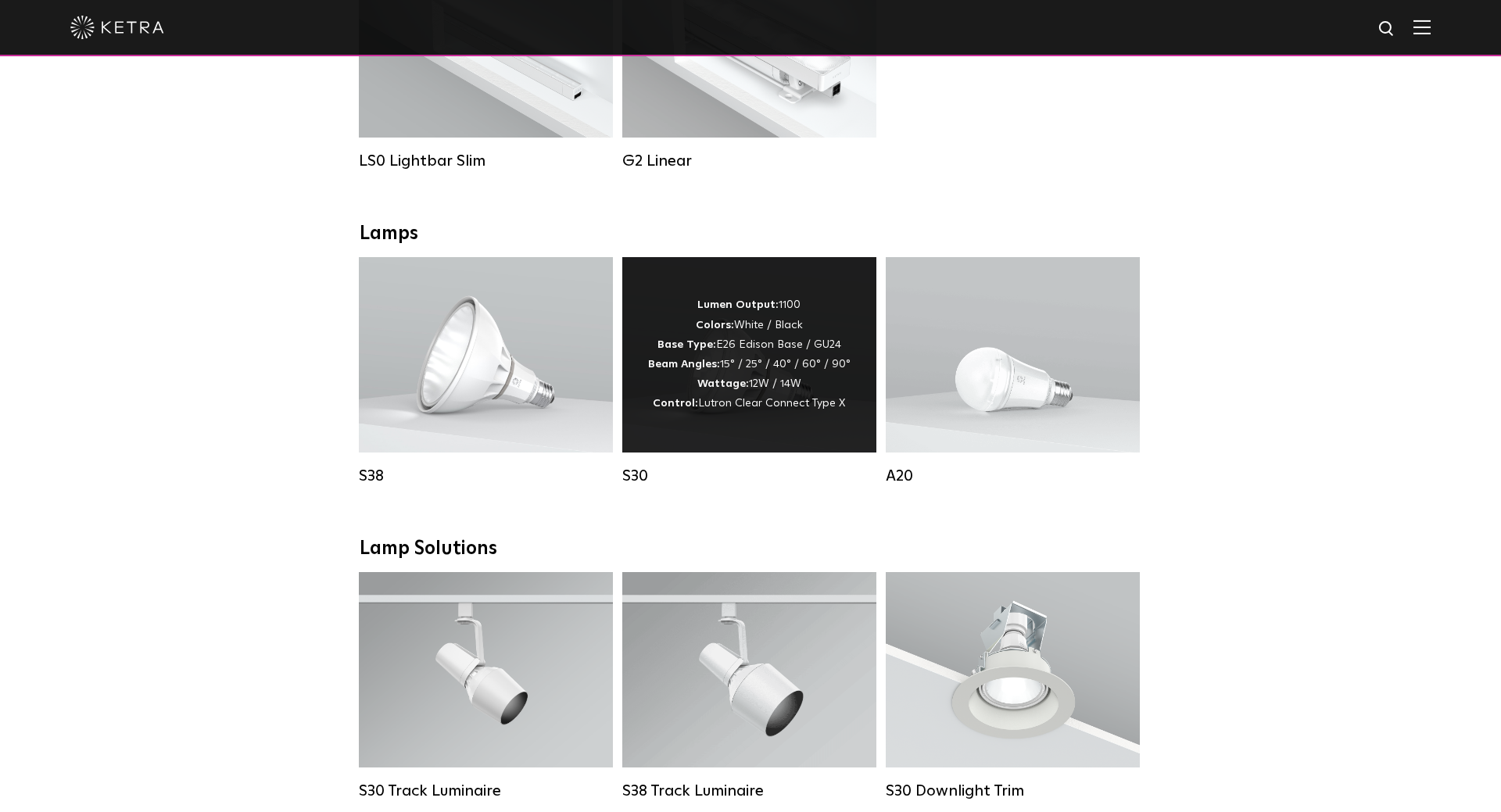  Describe the element at coordinates (1387, 29) in the screenshot. I see `img: search icon` at that location.